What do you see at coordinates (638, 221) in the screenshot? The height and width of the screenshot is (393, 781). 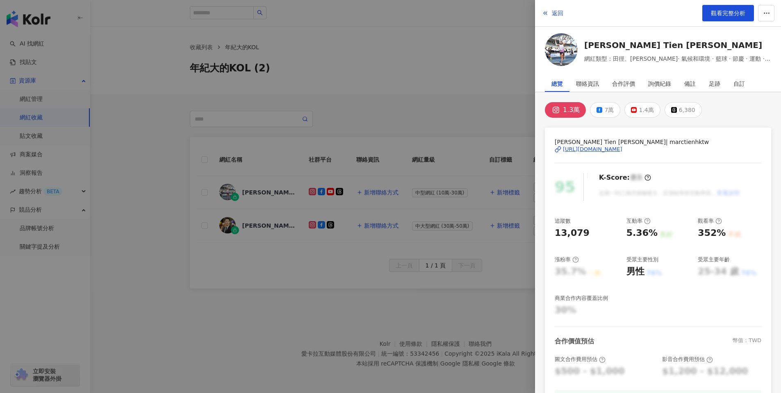 I see `div: 互動率` at bounding box center [638, 221].